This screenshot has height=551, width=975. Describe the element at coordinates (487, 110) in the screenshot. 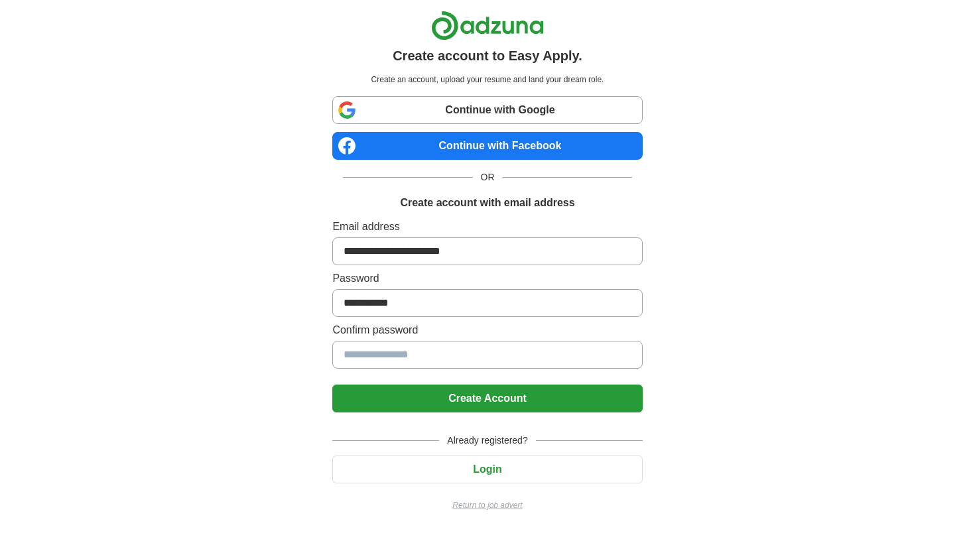

I see `a: Continue with Google` at that location.